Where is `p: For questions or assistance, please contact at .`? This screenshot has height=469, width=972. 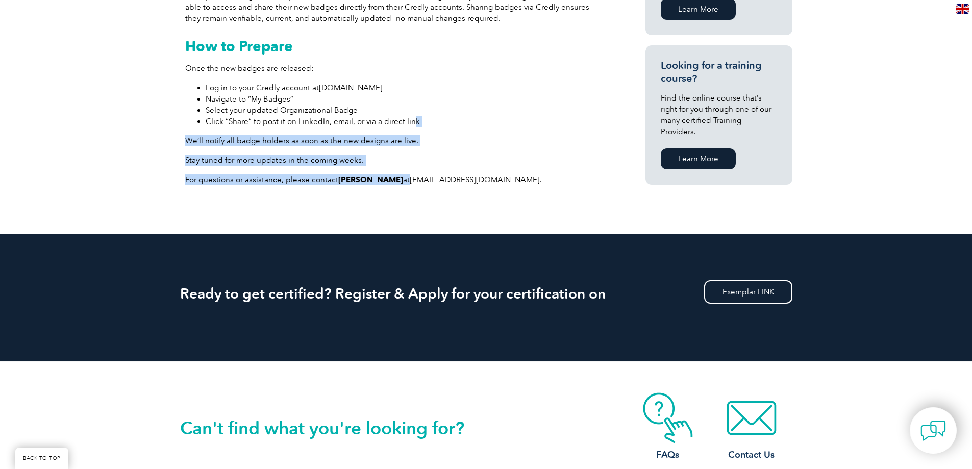 p: For questions or assistance, please contact at . is located at coordinates (394, 180).